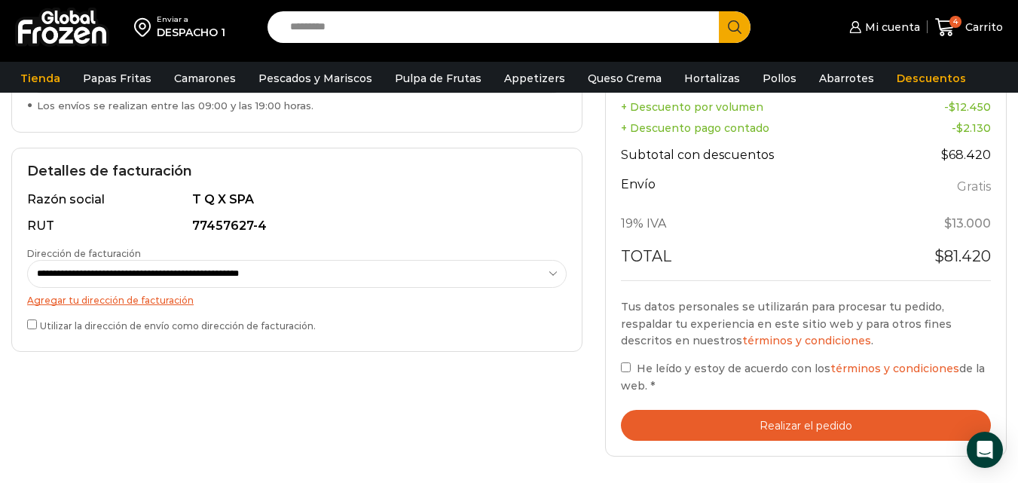 This screenshot has width=1018, height=483. I want to click on button: Search button, so click(734, 27).